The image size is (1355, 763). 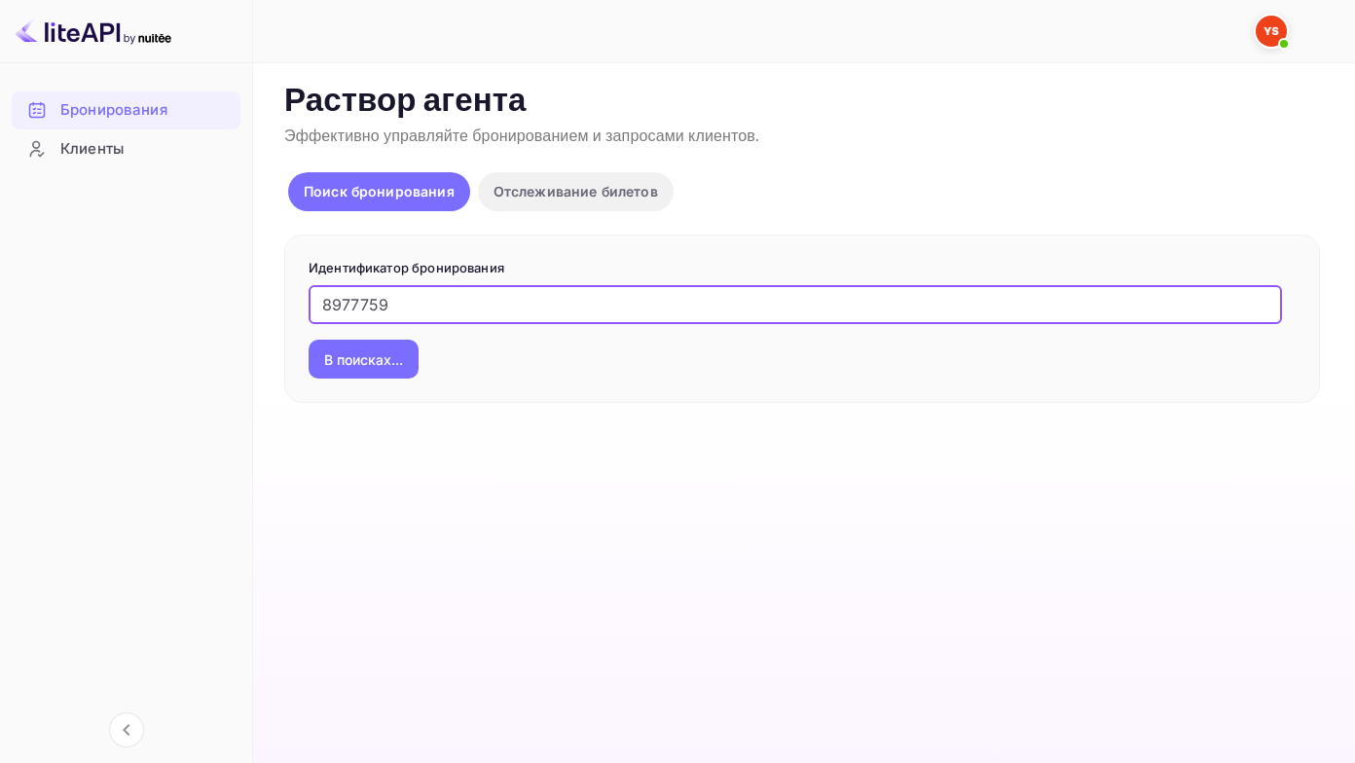 I want to click on input: Введите идентификатор бронирования (например, 63782194), so click(x=795, y=305).